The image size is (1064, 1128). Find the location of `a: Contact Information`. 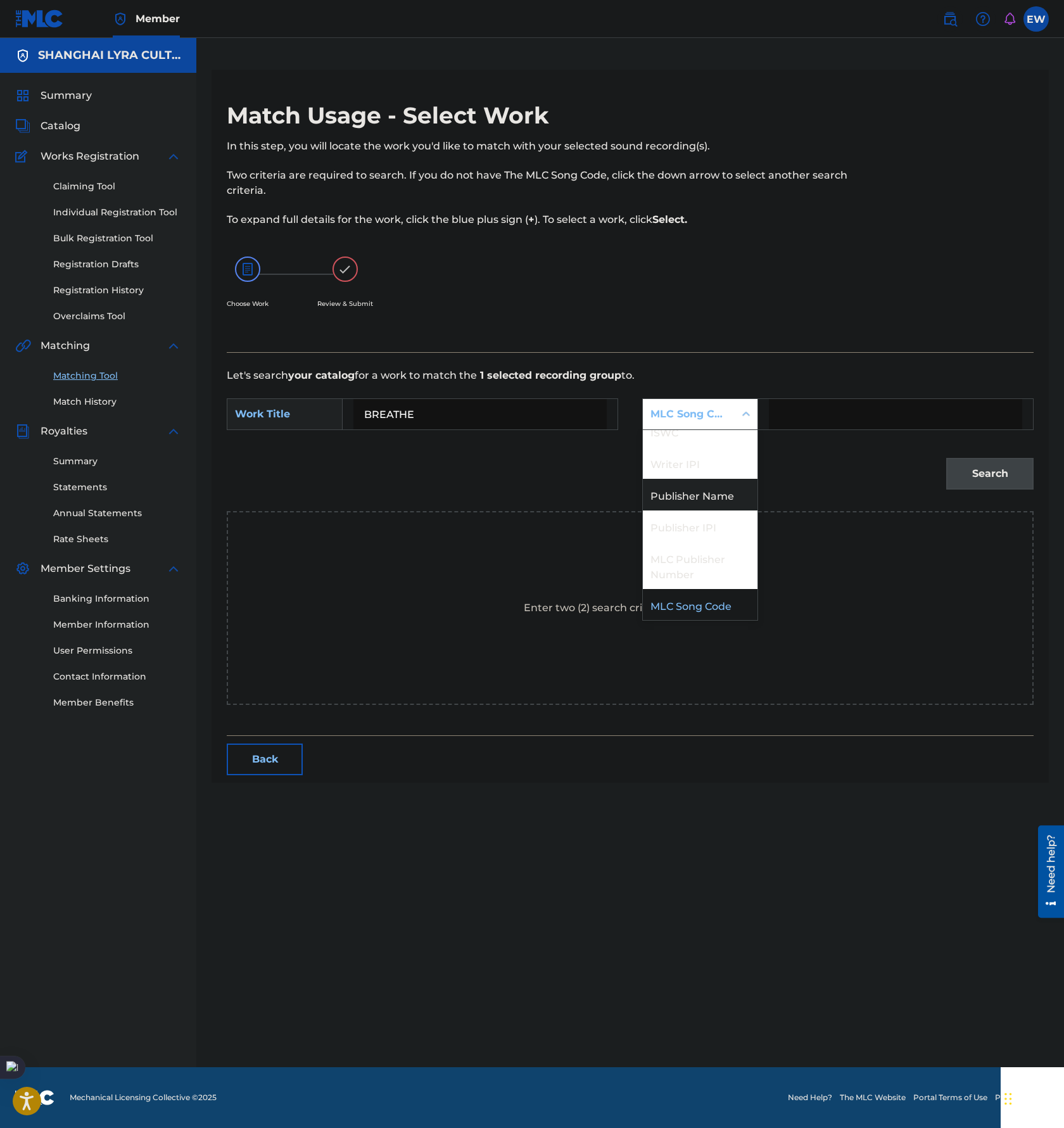

a: Contact Information is located at coordinates (117, 676).